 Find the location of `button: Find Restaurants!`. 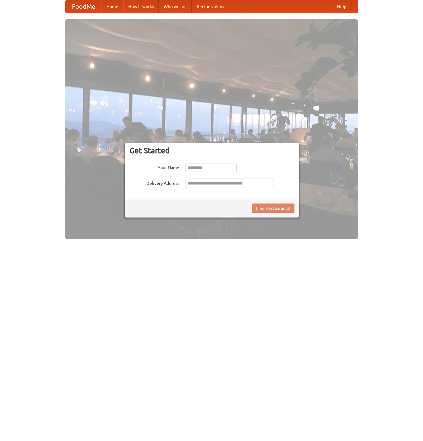

button: Find Restaurants! is located at coordinates (273, 208).